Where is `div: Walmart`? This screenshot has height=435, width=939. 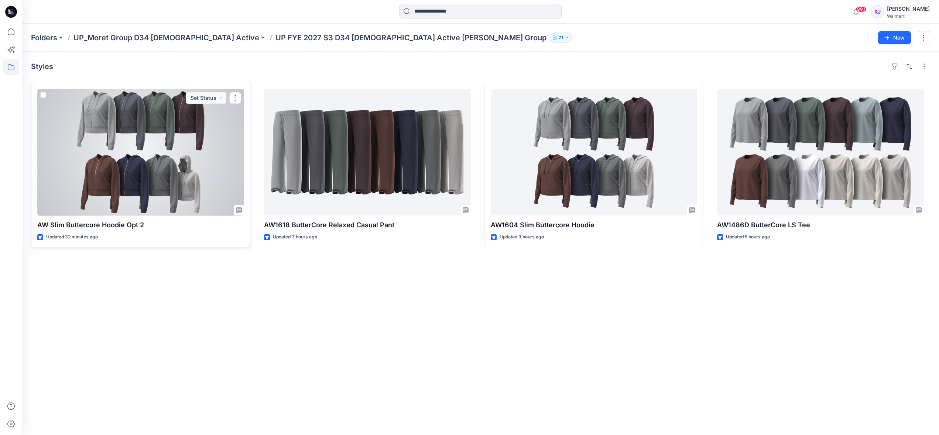
div: Walmart is located at coordinates (908, 16).